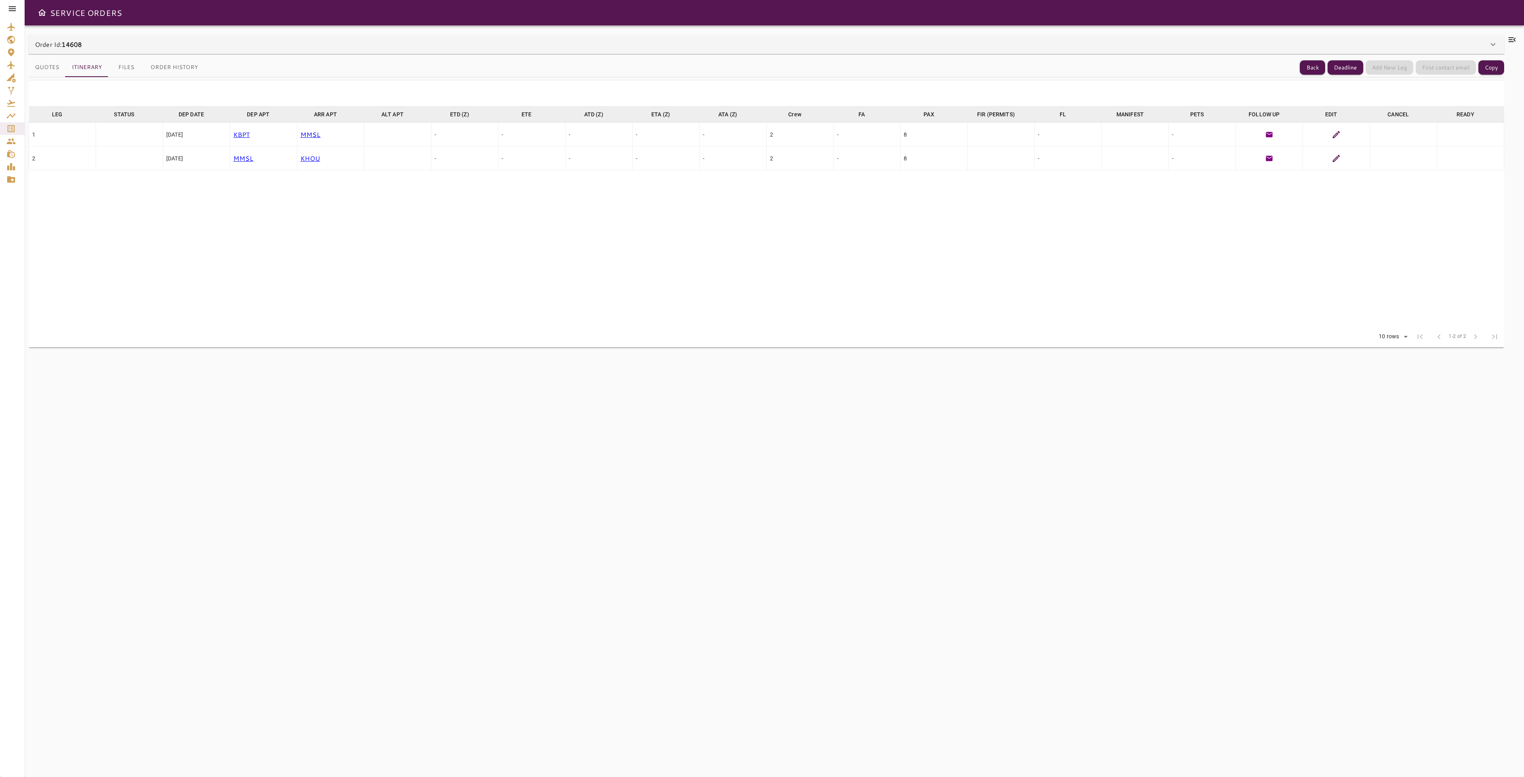 This screenshot has width=1524, height=777. What do you see at coordinates (862, 114) in the screenshot?
I see `div: FA` at bounding box center [862, 114].